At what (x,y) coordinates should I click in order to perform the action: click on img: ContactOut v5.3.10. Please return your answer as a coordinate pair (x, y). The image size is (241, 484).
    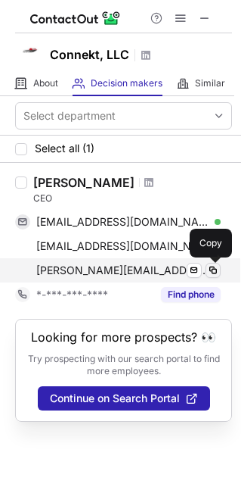
    Looking at the image, I should click on (76, 18).